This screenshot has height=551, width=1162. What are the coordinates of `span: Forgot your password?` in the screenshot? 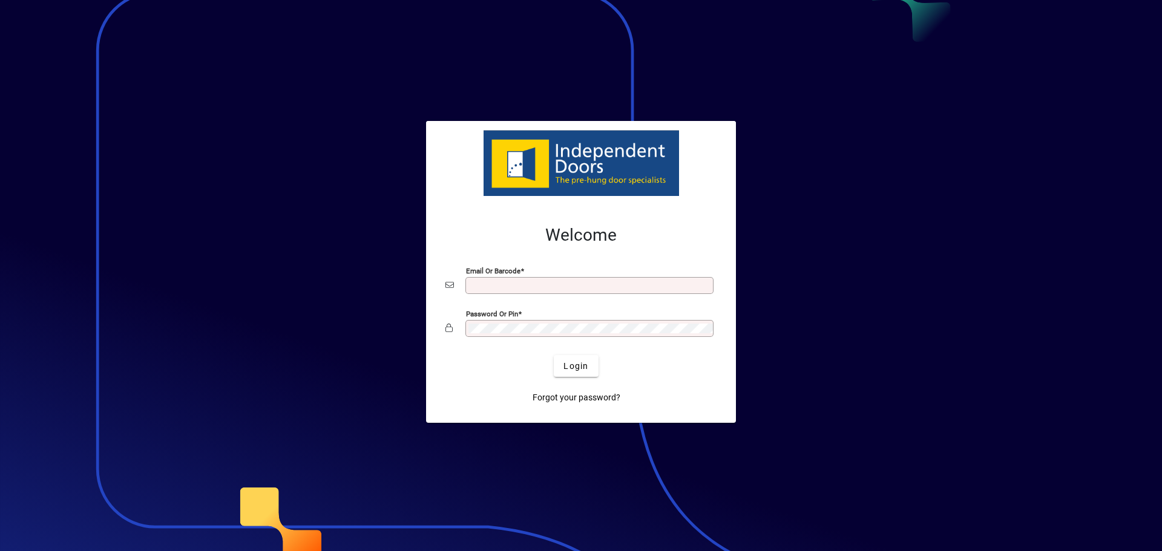 It's located at (576, 398).